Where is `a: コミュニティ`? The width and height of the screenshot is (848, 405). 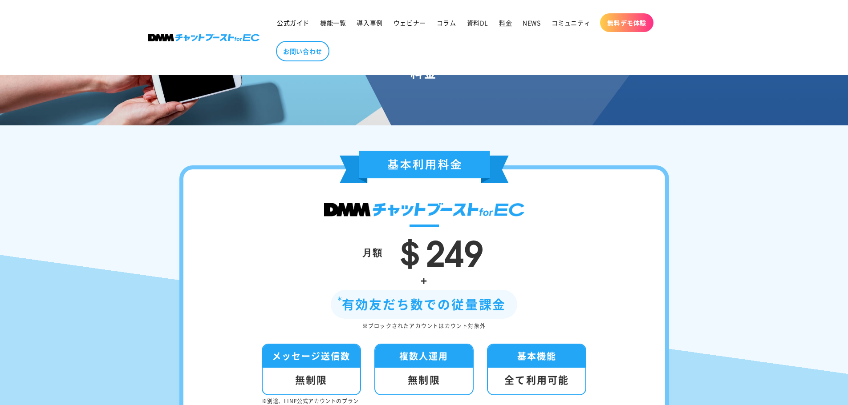 a: コミュニティ is located at coordinates (571, 23).